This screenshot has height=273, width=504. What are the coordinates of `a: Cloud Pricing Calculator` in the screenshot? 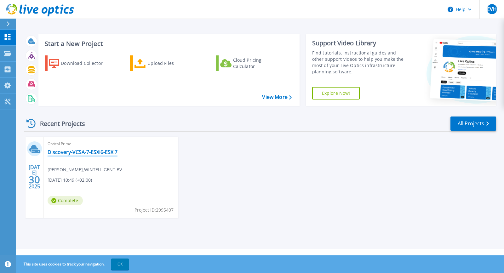 It's located at (251, 63).